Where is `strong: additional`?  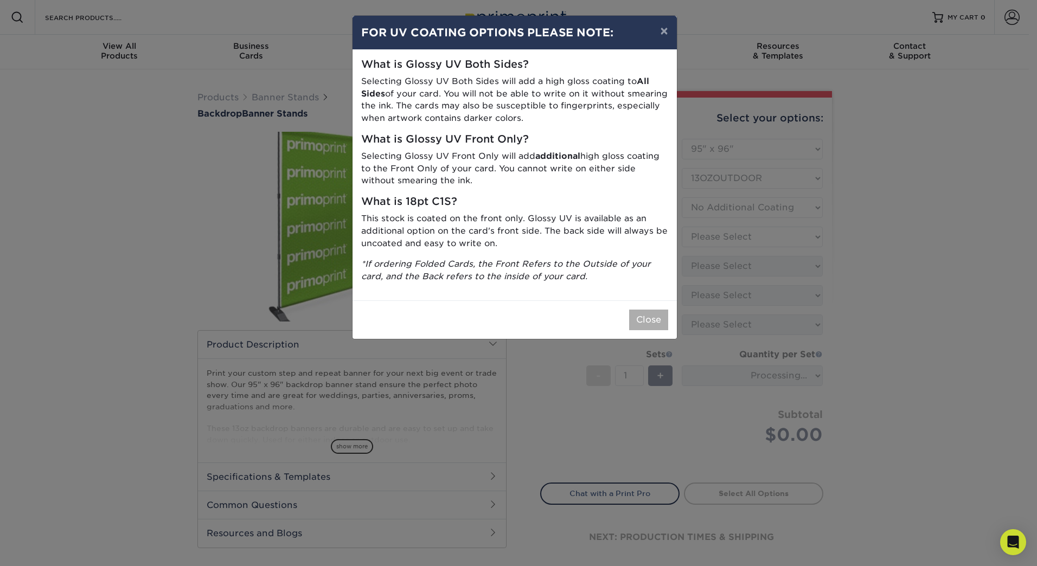 strong: additional is located at coordinates (558, 156).